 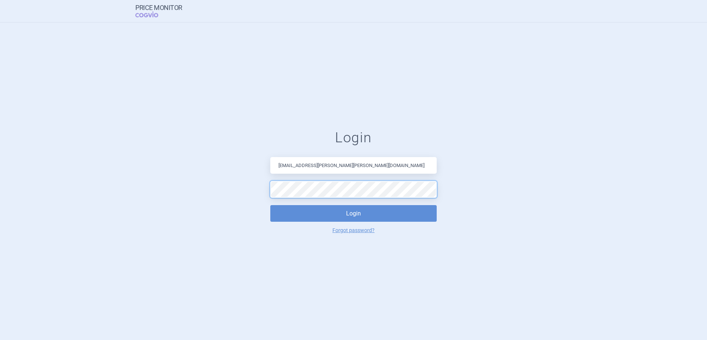 What do you see at coordinates (354, 213) in the screenshot?
I see `button: Login` at bounding box center [354, 213].